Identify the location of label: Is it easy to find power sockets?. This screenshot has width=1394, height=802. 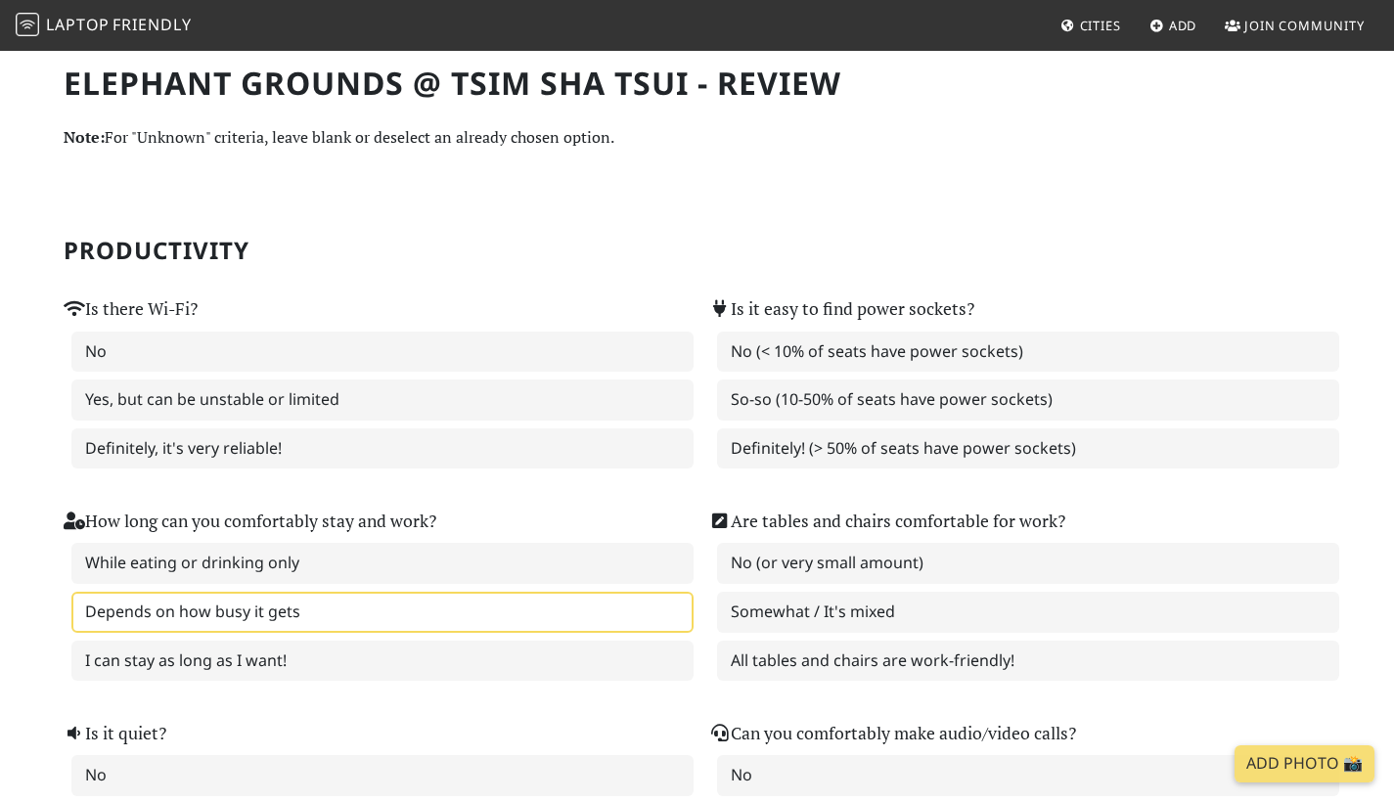
(842, 309).